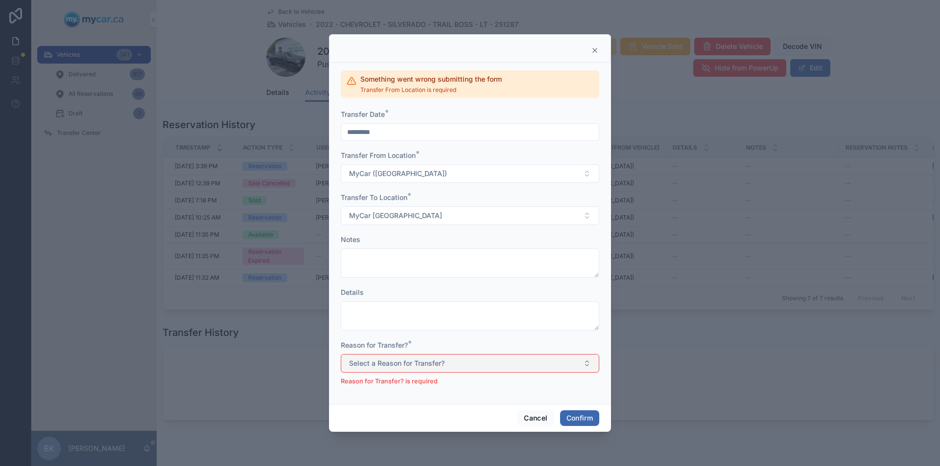 Image resolution: width=940 pixels, height=466 pixels. What do you see at coordinates (470, 382) in the screenshot?
I see `p: Reason for Transfer? is required` at bounding box center [470, 382].